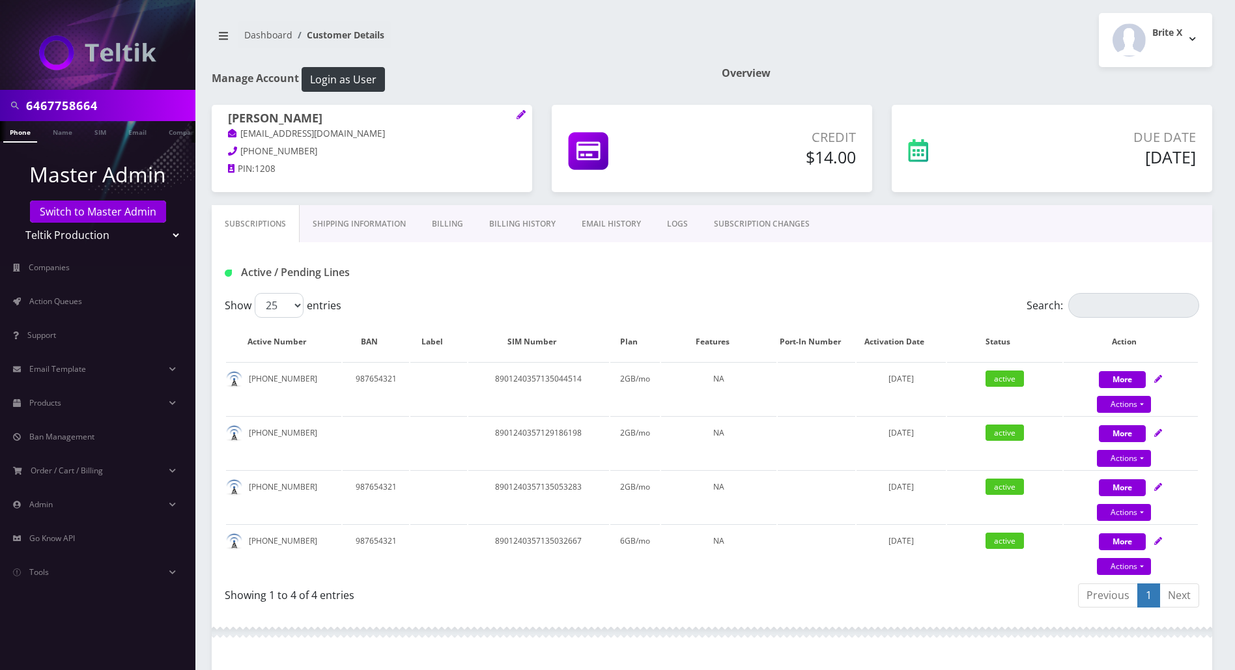 The image size is (1235, 670). What do you see at coordinates (279, 306) in the screenshot?
I see `select: Showentries` at bounding box center [279, 306].